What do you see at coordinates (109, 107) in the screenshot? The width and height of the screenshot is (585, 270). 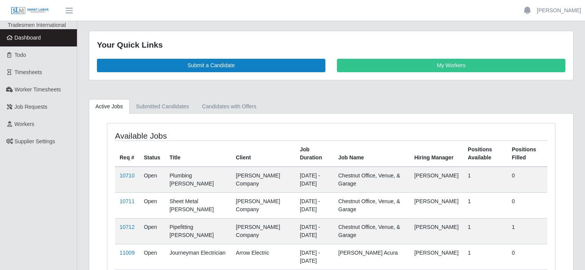 I see `a: Active Jobs` at bounding box center [109, 107].